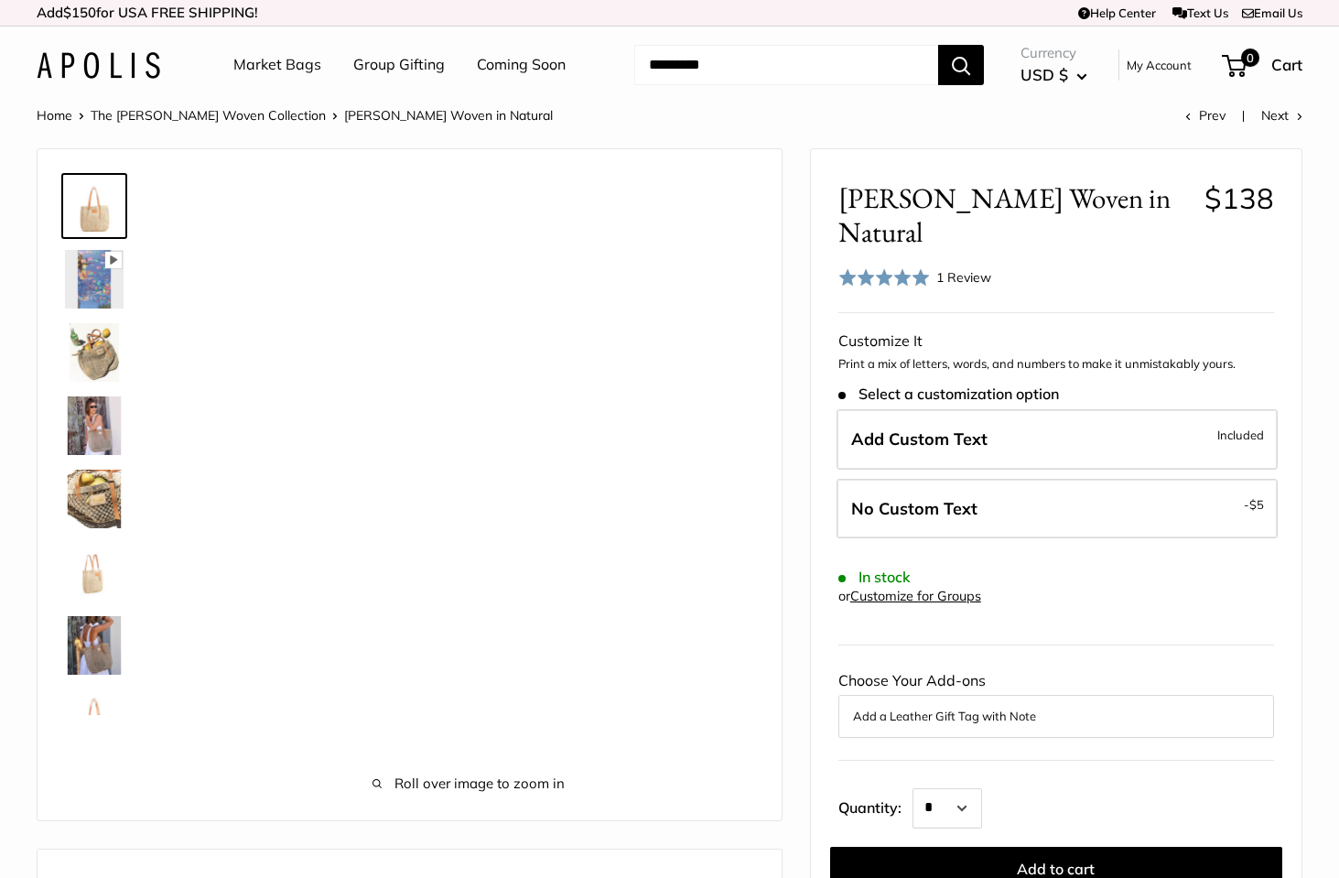 The image size is (1339, 878). I want to click on span: Roll over image to zoom in, so click(469, 784).